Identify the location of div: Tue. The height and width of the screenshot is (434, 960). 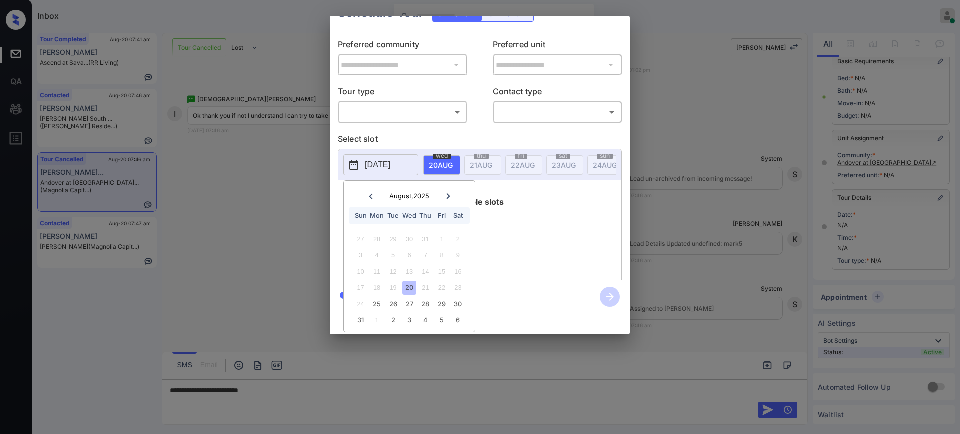
(393, 215).